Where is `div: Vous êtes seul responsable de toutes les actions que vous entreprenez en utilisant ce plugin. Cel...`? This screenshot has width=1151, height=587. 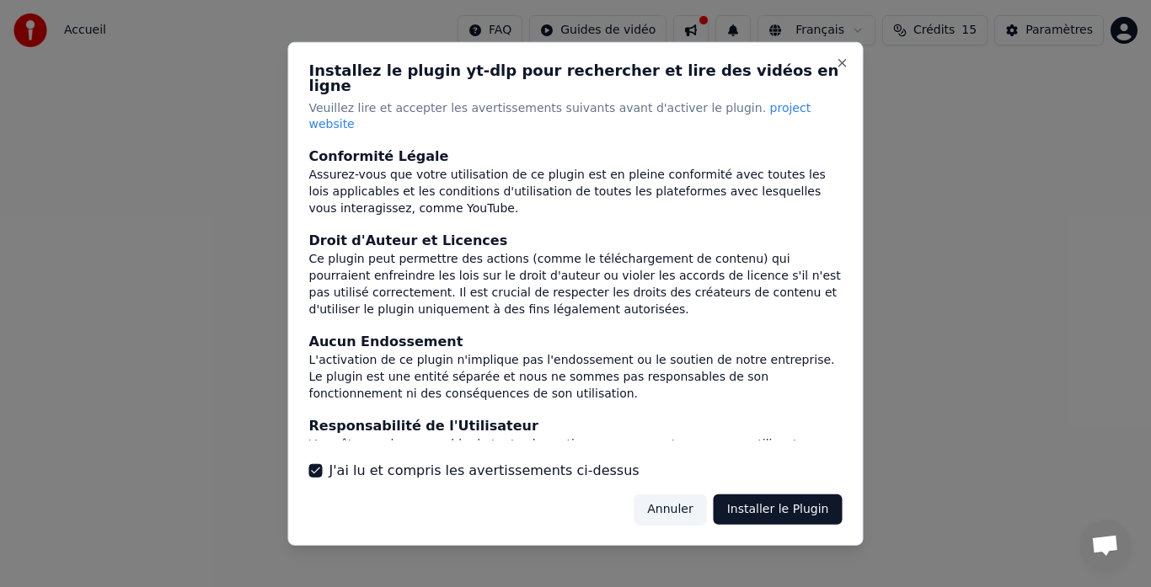 div: Vous êtes seul responsable de toutes les actions que vous entreprenez en utilisant ce plugin. Cel... is located at coordinates (576, 462).